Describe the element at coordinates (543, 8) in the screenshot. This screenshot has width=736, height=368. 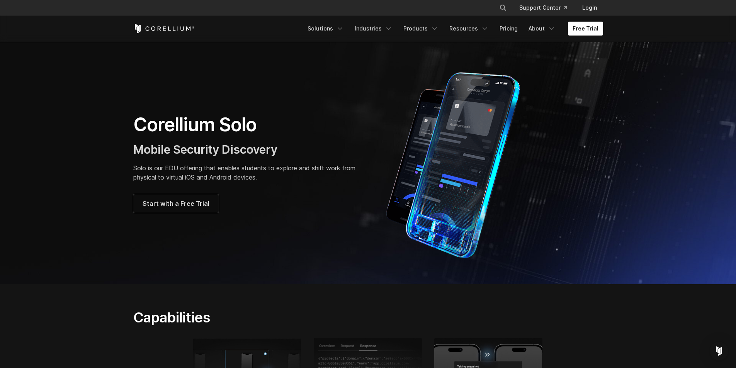
I see `a: Support Center` at that location.